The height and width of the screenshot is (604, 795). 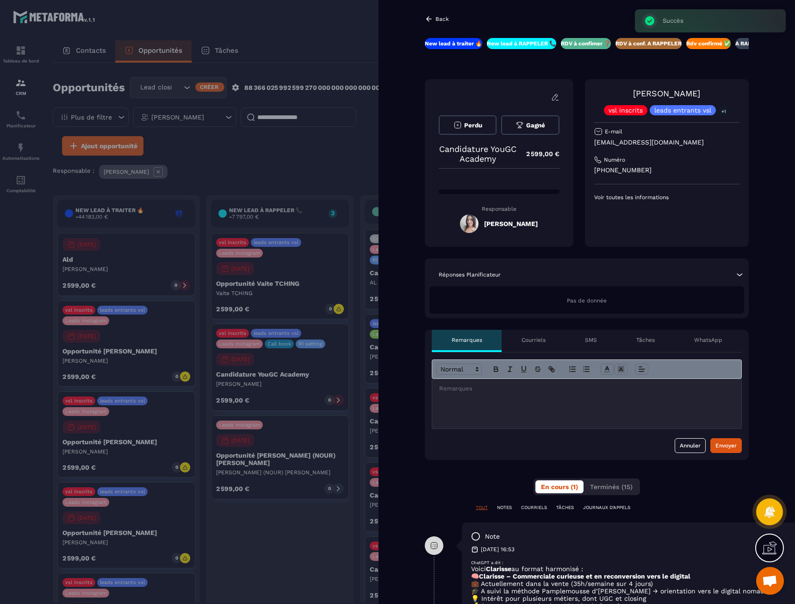 What do you see at coordinates (591, 340) in the screenshot?
I see `p: SMS` at bounding box center [591, 340].